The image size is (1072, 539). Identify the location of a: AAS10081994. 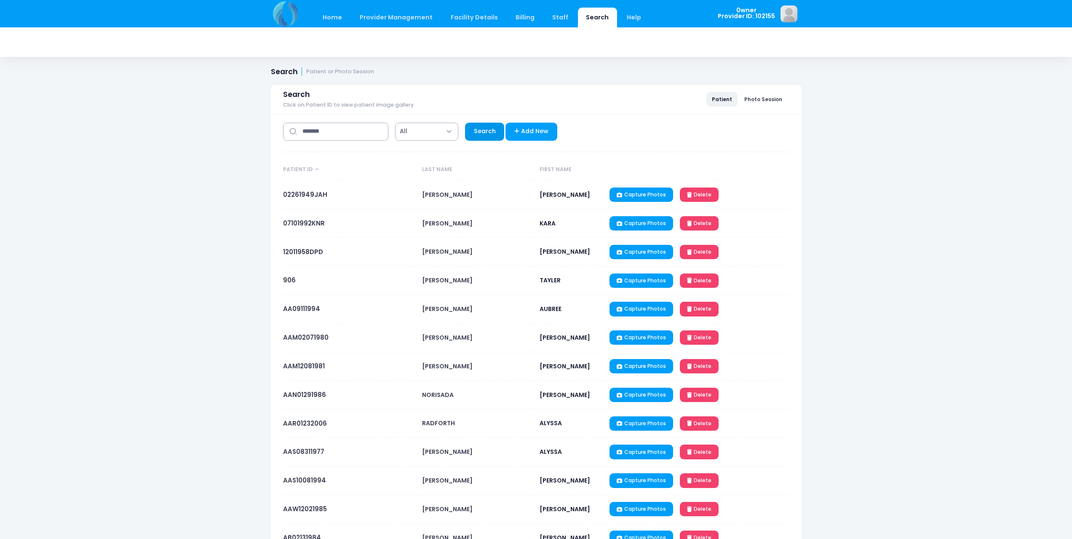
(304, 480).